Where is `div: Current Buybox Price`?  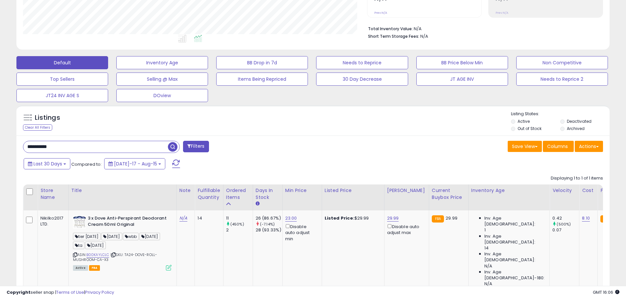
div: Current Buybox Price is located at coordinates (449, 194).